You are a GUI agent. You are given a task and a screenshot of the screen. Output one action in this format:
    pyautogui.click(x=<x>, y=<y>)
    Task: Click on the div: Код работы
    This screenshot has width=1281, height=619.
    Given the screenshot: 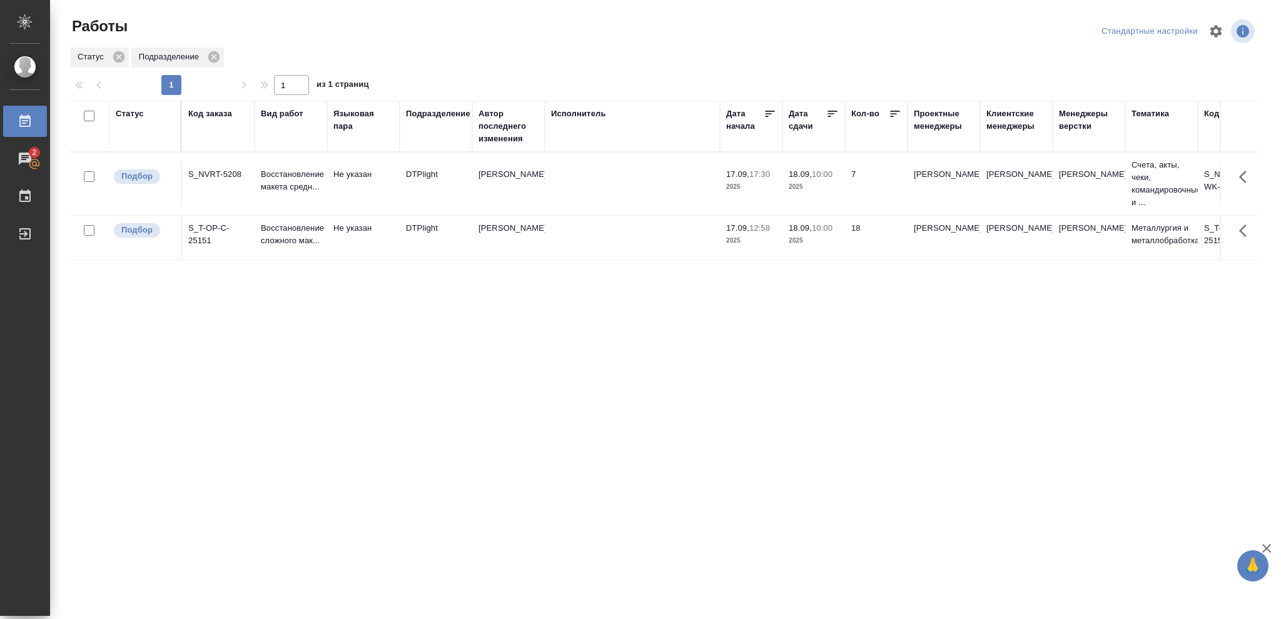 What is the action you would take?
    pyautogui.click(x=1228, y=114)
    